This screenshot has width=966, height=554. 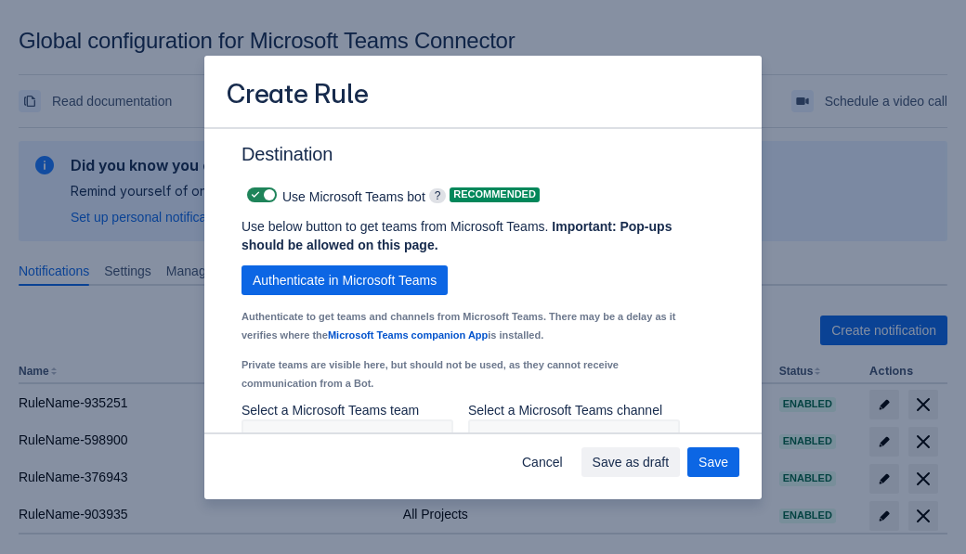 What do you see at coordinates (430, 374) in the screenshot?
I see `small: Private teams are visible here, but should not be used, as they cannot receive communication from...` at bounding box center [430, 374].